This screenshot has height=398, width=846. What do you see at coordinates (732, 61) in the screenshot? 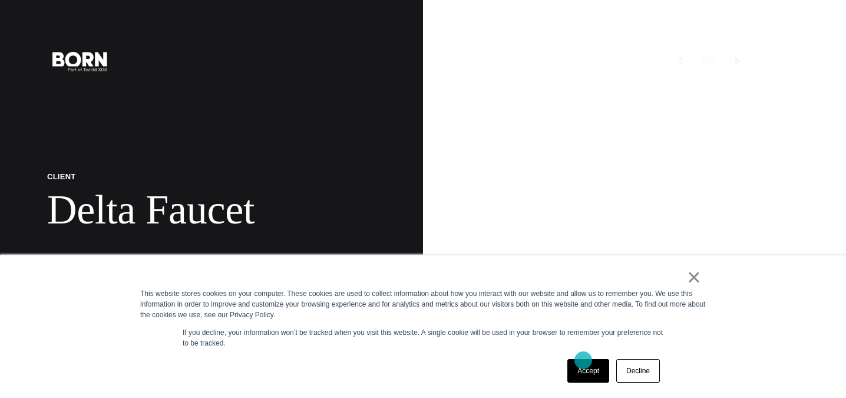
I see `img: Next Page` at bounding box center [732, 61].